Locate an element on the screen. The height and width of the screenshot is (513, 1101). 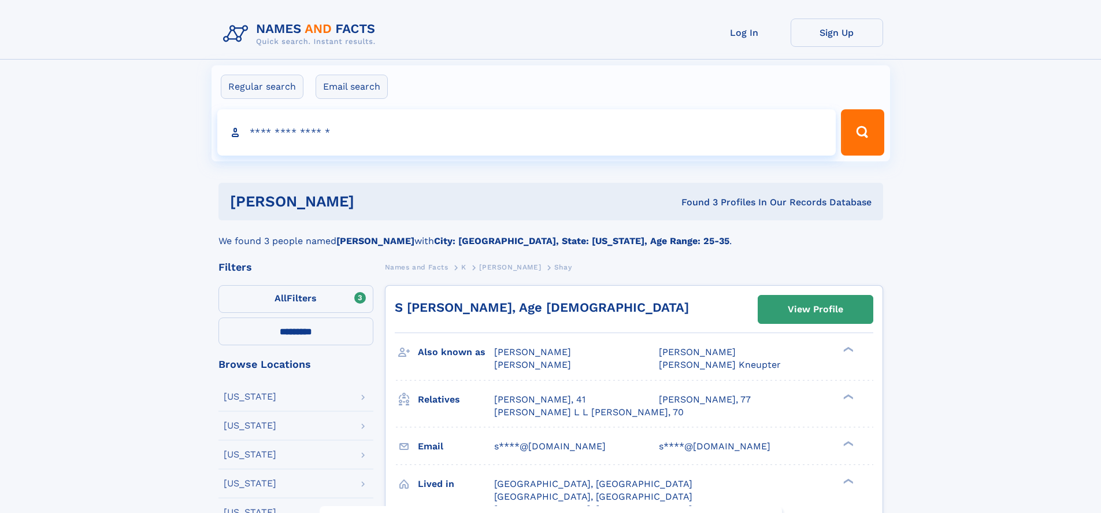
a: Log In is located at coordinates (744, 32).